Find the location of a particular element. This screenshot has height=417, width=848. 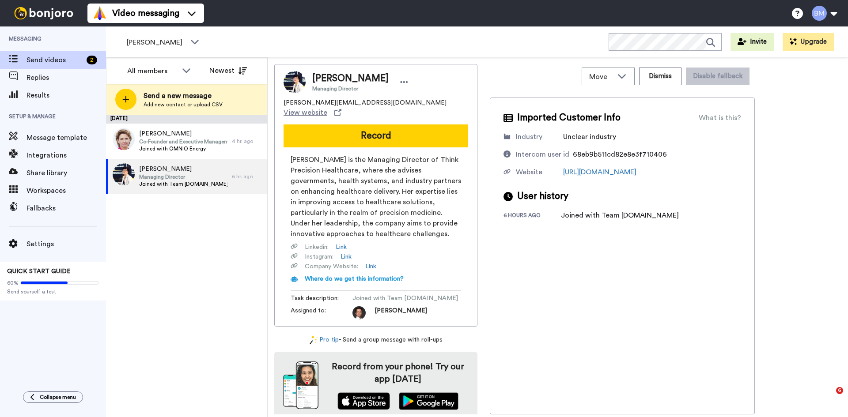

button: Disable fallback is located at coordinates (718, 76).